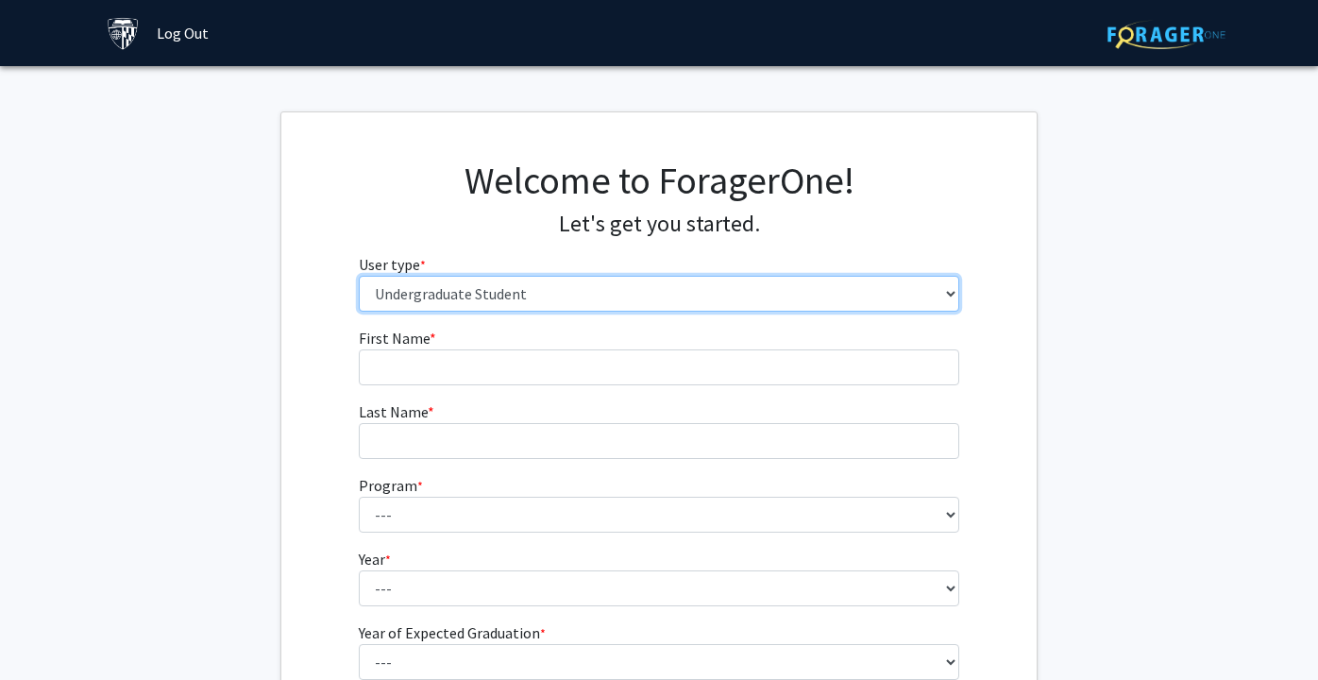  What do you see at coordinates (375, 559) in the screenshot?
I see `label: Year` at bounding box center [375, 559].